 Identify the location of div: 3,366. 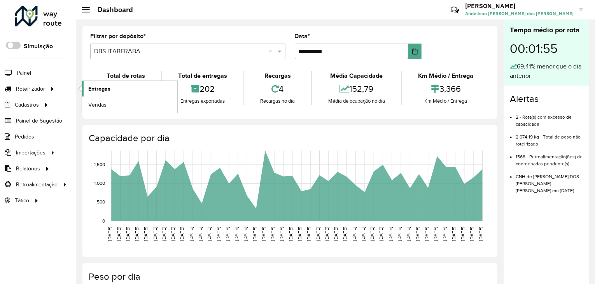
(446, 89).